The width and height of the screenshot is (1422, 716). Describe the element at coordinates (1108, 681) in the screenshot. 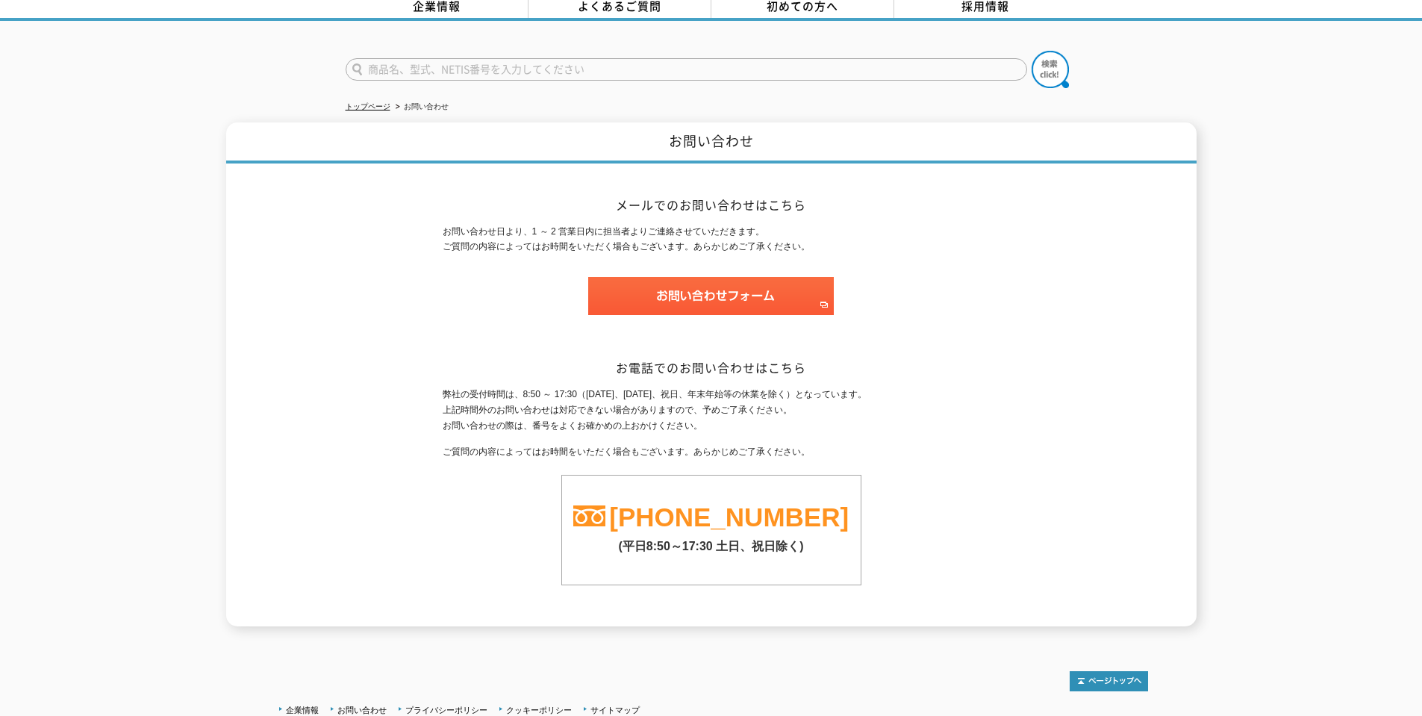

I see `img: トップページへ` at that location.